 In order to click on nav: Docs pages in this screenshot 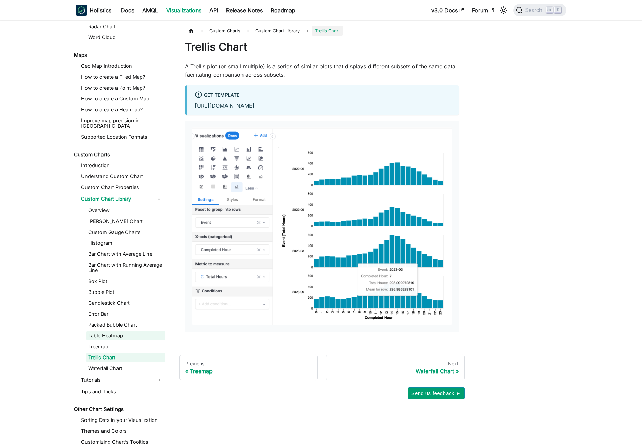, I will do `click(322, 368)`.